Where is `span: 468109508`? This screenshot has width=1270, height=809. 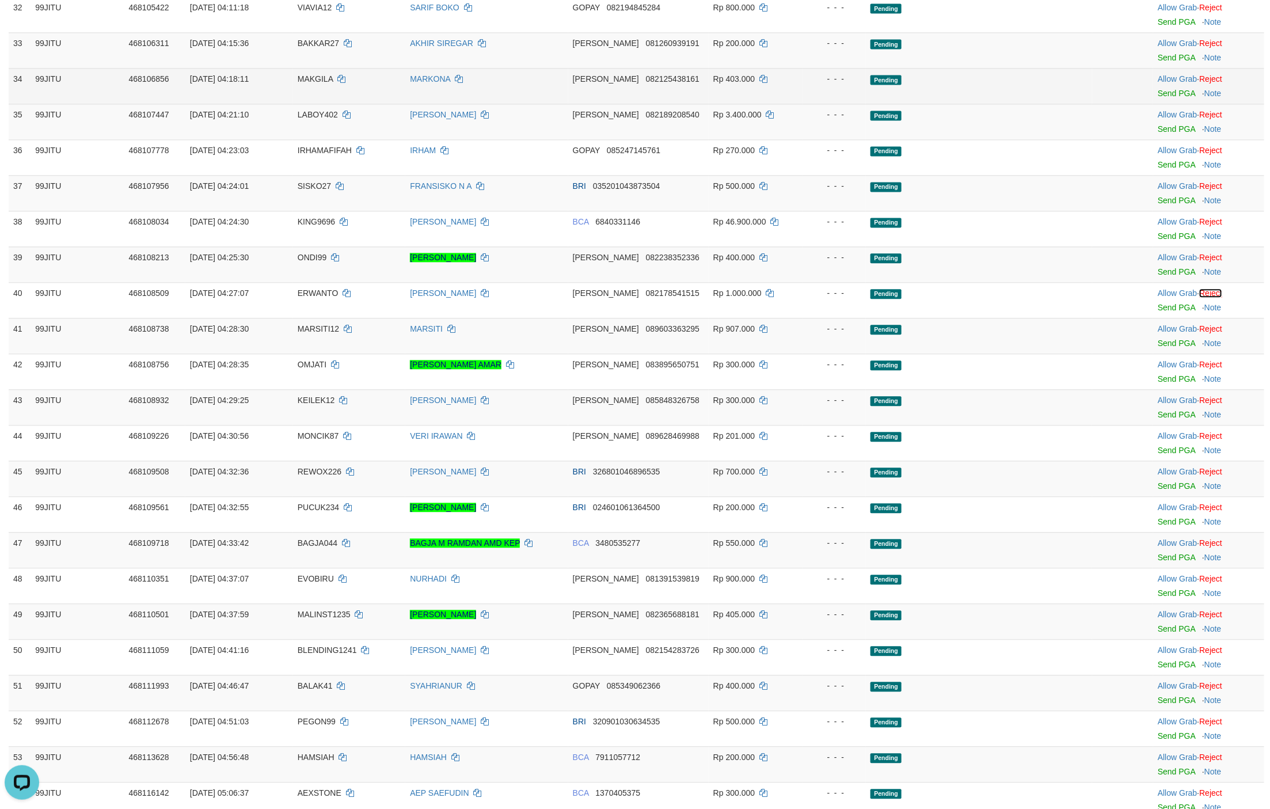 span: 468109508 is located at coordinates (149, 471).